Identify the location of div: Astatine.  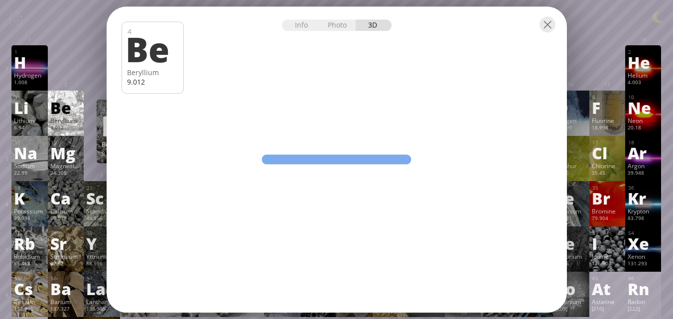
(607, 302).